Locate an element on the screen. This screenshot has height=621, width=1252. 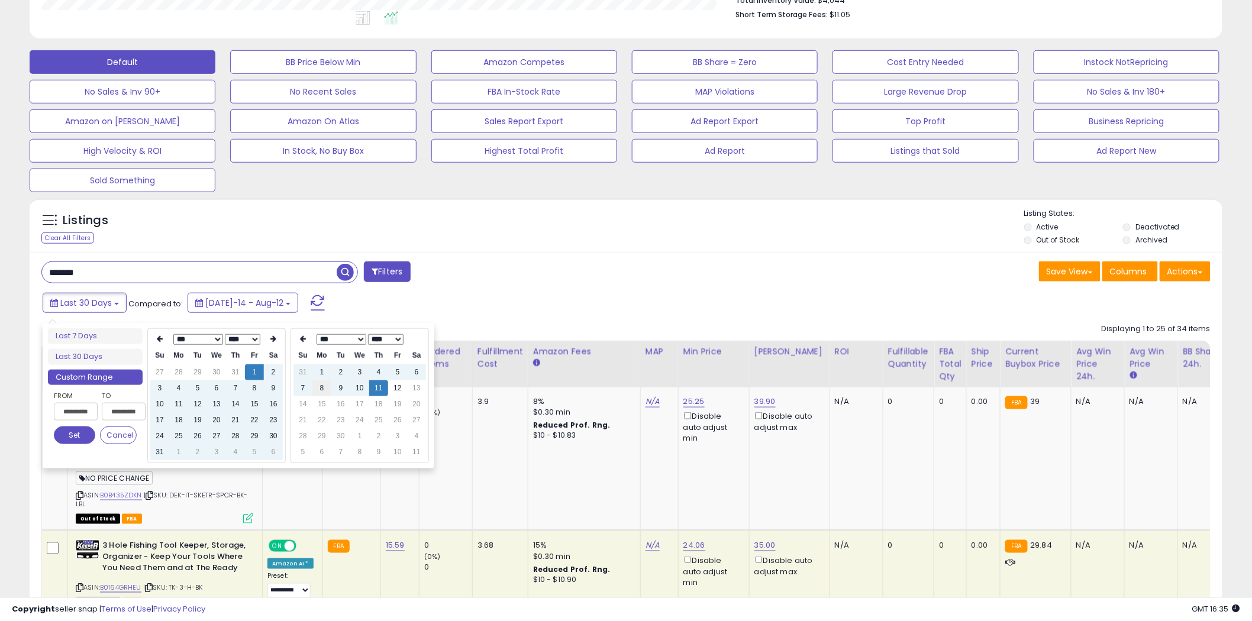
th: Mo is located at coordinates (179, 356).